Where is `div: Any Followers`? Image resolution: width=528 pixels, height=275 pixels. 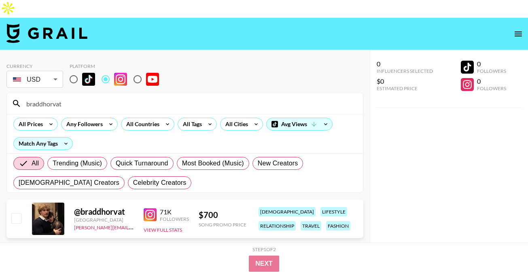 div: Any Followers is located at coordinates (83, 124).